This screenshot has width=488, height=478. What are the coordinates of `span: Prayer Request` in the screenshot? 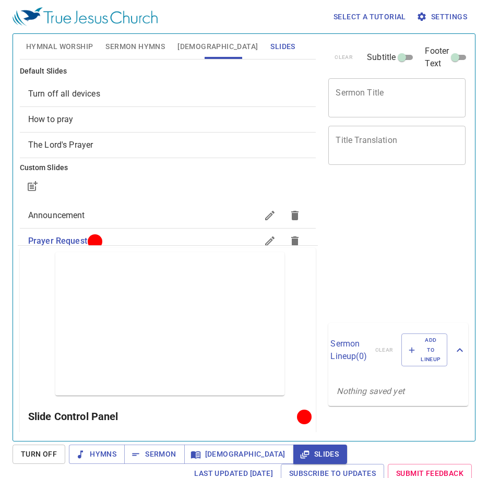 It's located at (57, 240).